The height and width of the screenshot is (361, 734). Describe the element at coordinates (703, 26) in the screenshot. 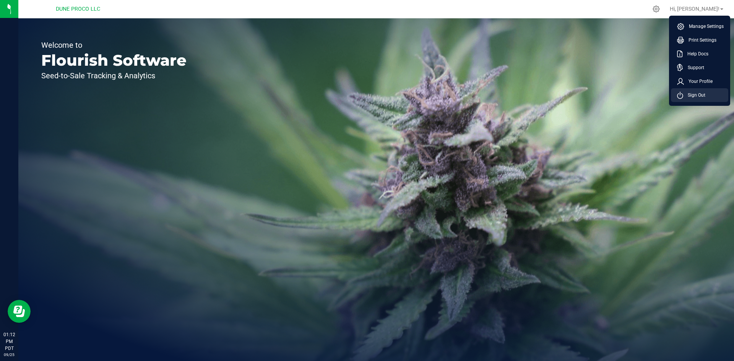

I see `span: Manage Settings` at that location.